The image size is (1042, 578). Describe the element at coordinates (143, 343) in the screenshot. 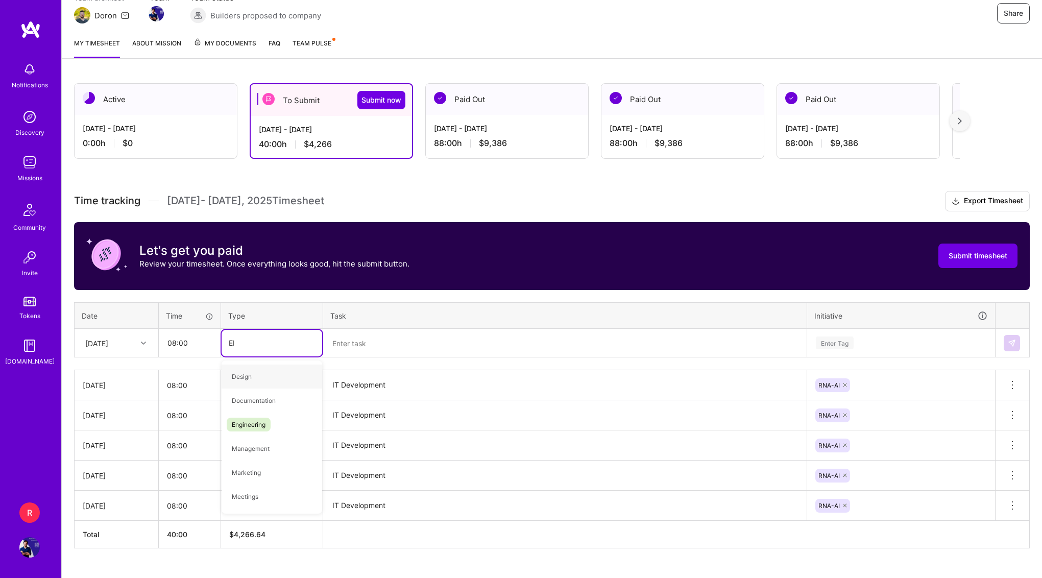

I see `i: icon Chevron` at that location.